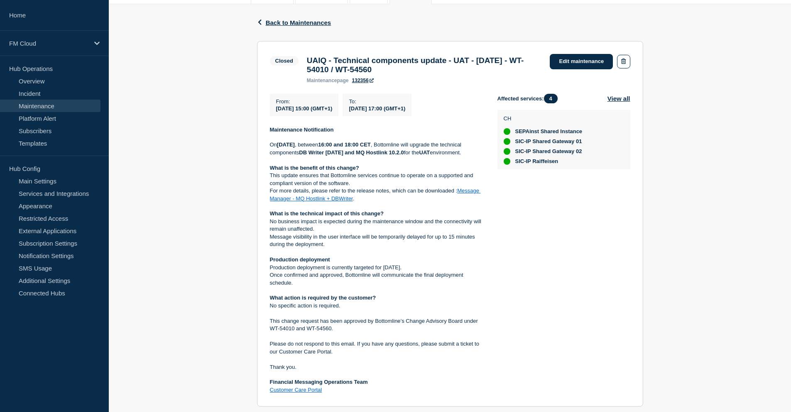  What do you see at coordinates (363, 81) in the screenshot?
I see `a: 132356` at bounding box center [363, 81].